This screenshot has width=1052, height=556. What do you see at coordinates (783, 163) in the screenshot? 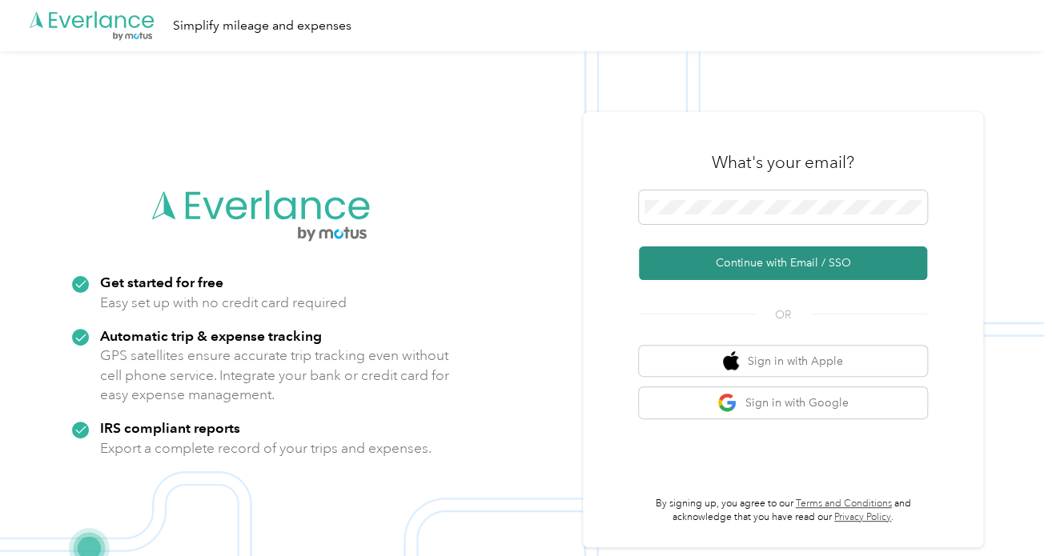
I see `h3: What's your email?` at bounding box center [783, 163].